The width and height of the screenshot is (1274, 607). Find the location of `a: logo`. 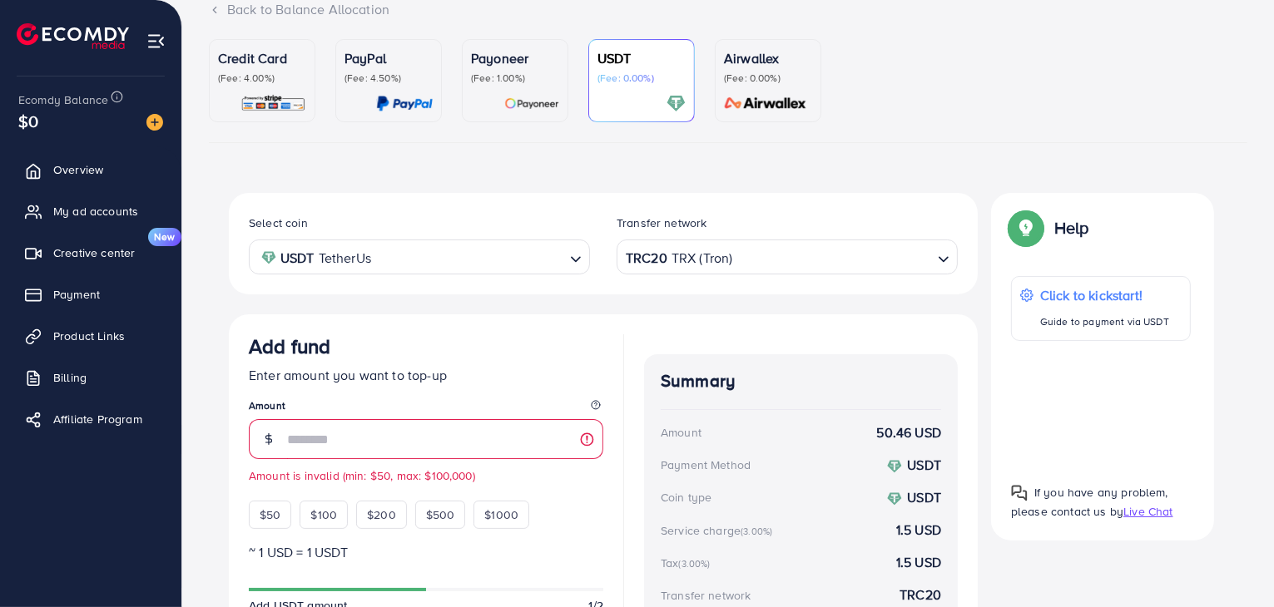

a: logo is located at coordinates (72, 36).